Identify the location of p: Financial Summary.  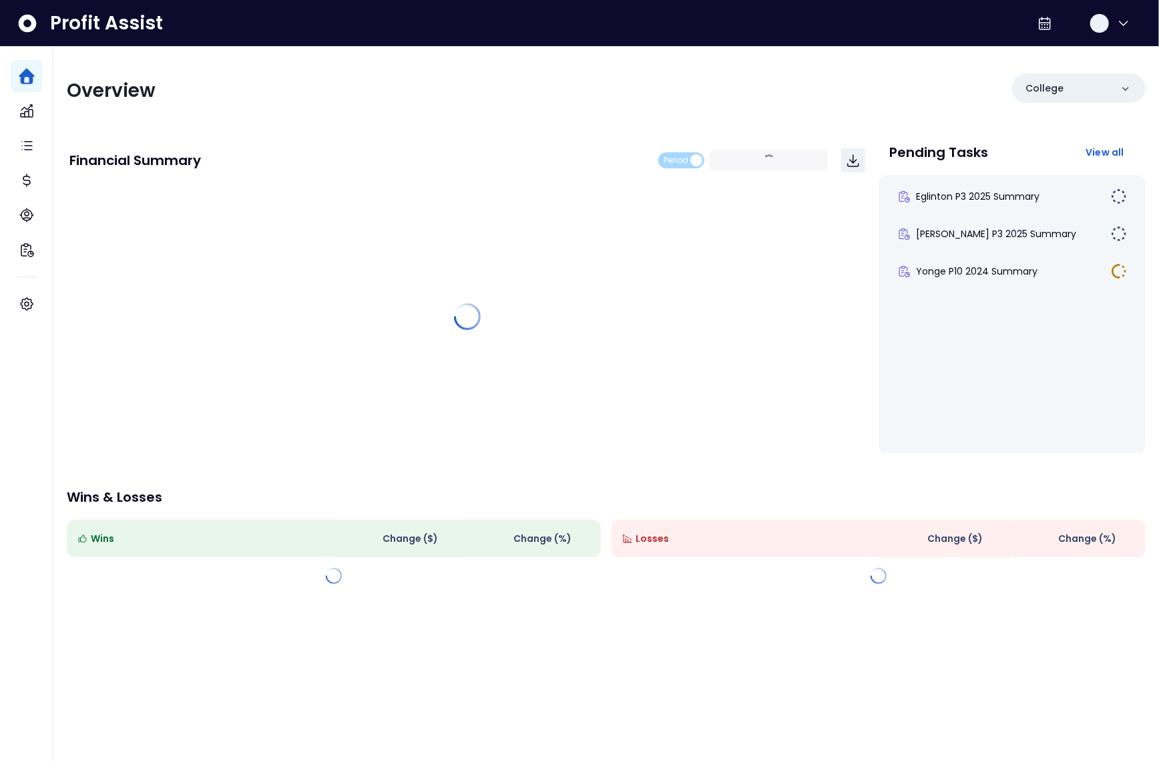
(135, 160).